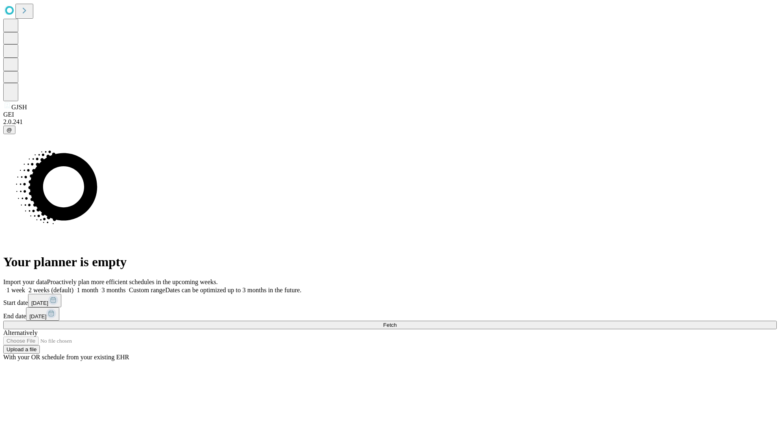 This screenshot has height=439, width=780. Describe the element at coordinates (87, 290) in the screenshot. I see `span: 1 month` at that location.